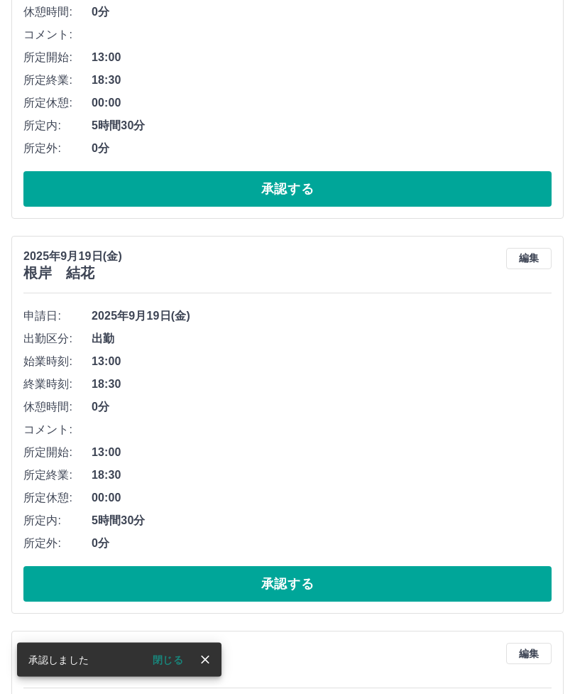 The image size is (575, 694). What do you see at coordinates (322, 317) in the screenshot?
I see `span: 2025年9月19日(金)` at bounding box center [322, 317].